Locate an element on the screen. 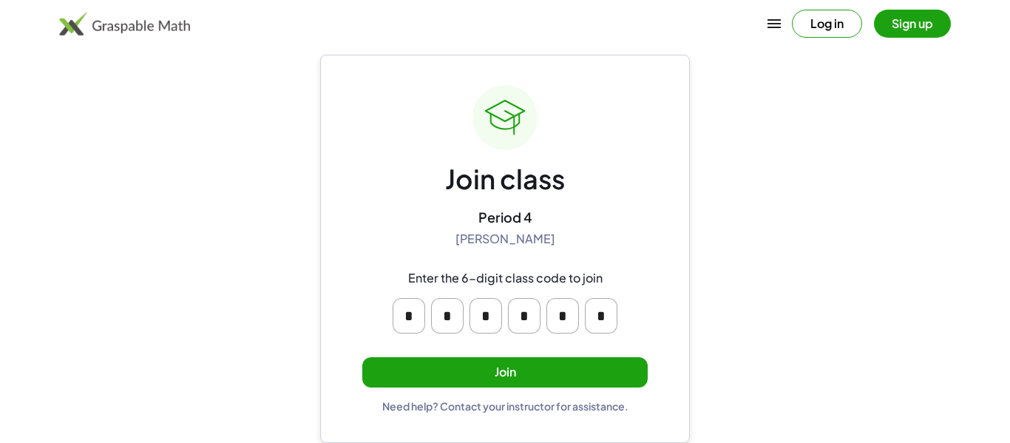  input: Please enter OTP character 4 is located at coordinates (524, 316).